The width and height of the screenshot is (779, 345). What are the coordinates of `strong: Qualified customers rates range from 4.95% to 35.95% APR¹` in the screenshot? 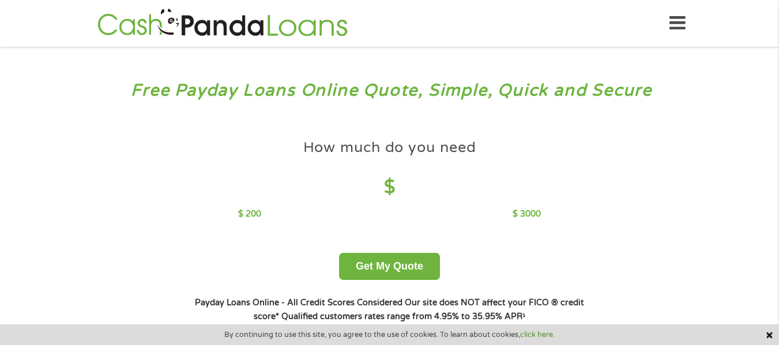 It's located at (403, 316).